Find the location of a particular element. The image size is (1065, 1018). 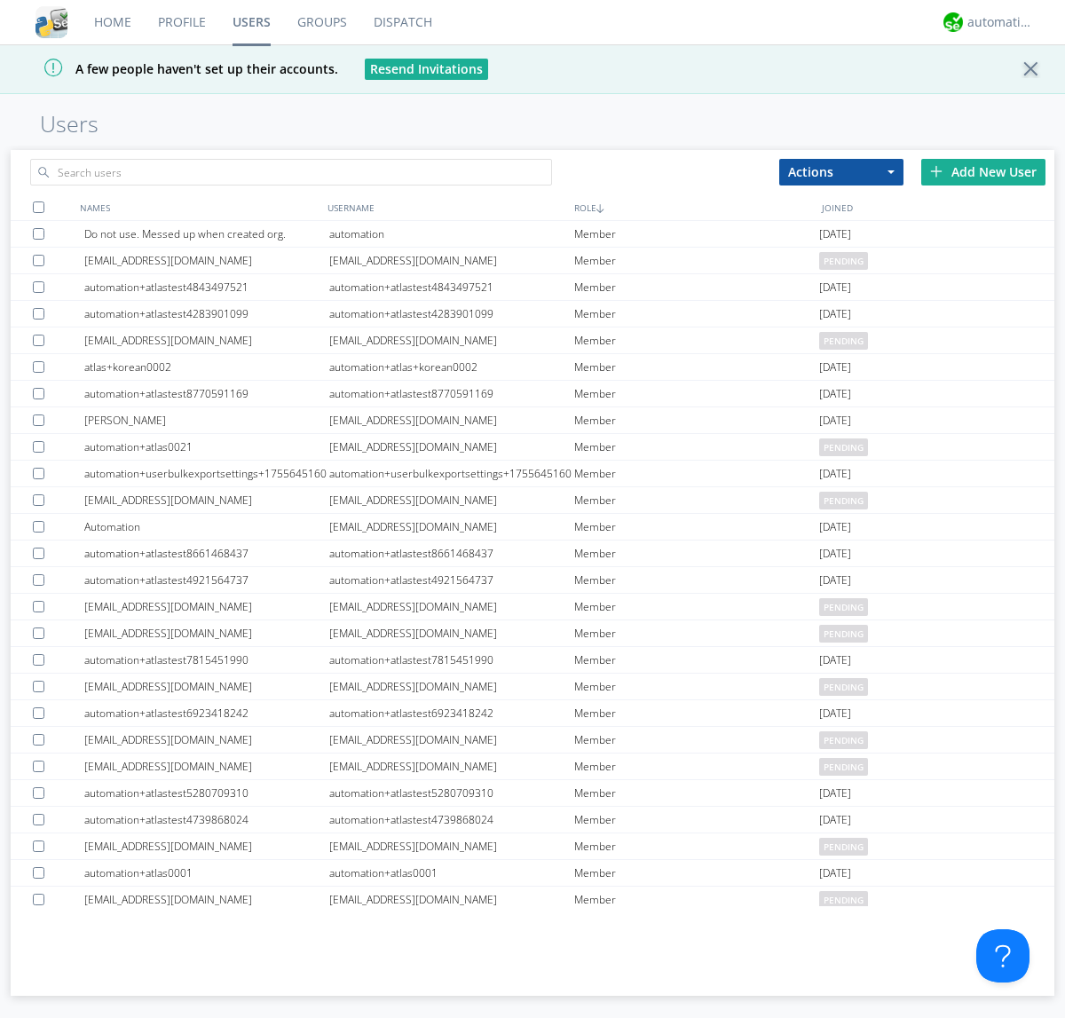

div: automation+atlas is located at coordinates (1000, 22).